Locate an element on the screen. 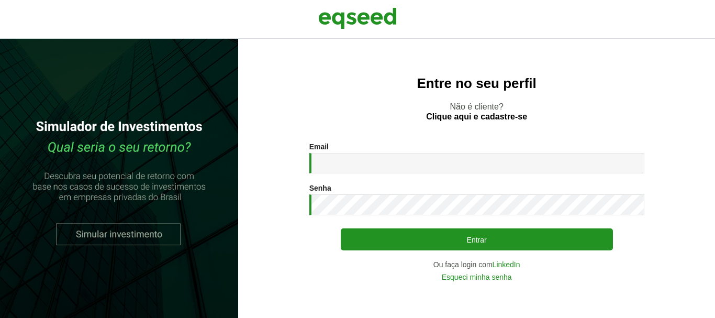  label: Senha is located at coordinates (320, 188).